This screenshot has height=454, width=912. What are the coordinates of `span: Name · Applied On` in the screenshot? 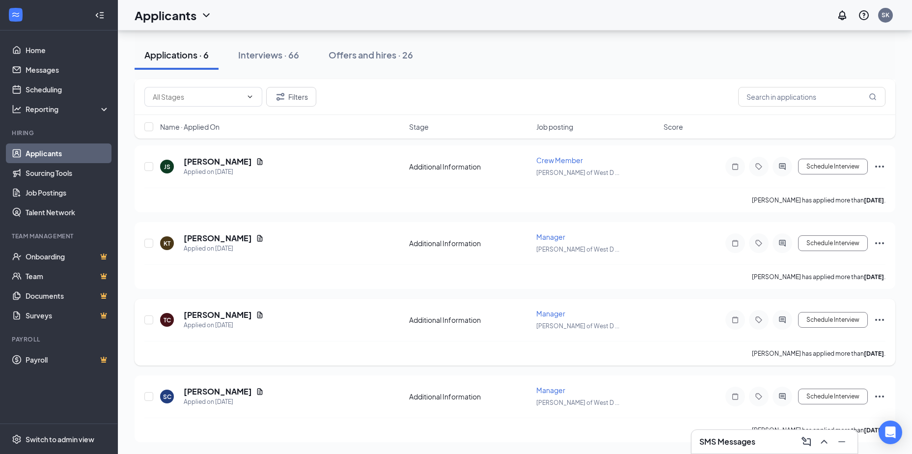 It's located at (190, 127).